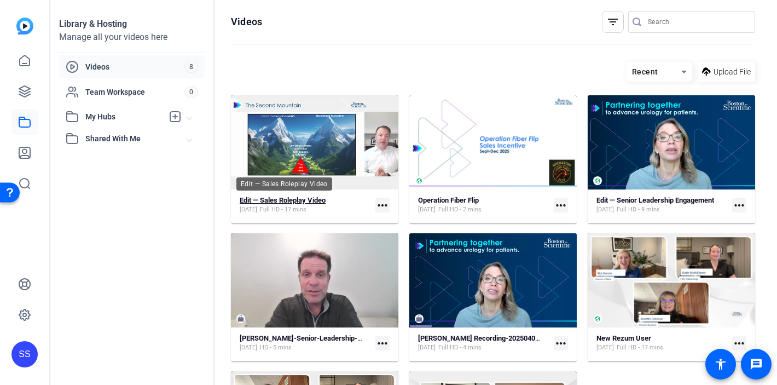 This screenshot has height=385, width=777. What do you see at coordinates (135, 67) in the screenshot?
I see `span: Videos` at bounding box center [135, 67].